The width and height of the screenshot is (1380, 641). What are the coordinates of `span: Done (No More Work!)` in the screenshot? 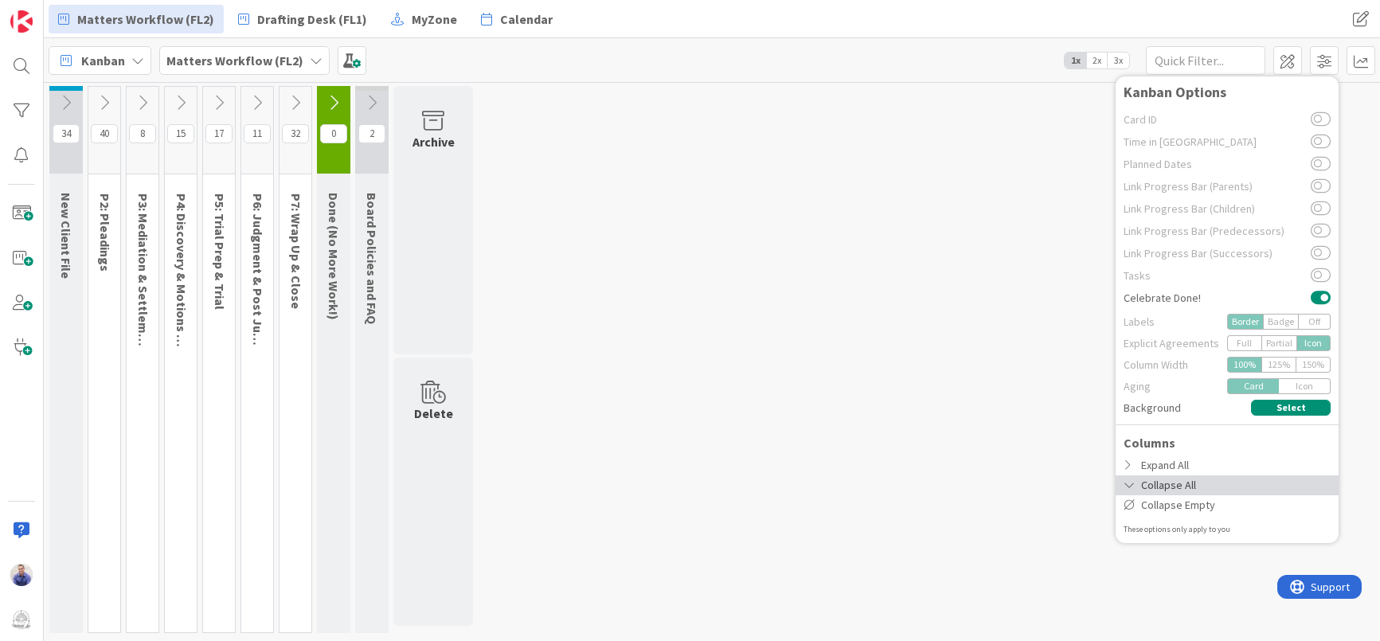 It's located at (334, 256).